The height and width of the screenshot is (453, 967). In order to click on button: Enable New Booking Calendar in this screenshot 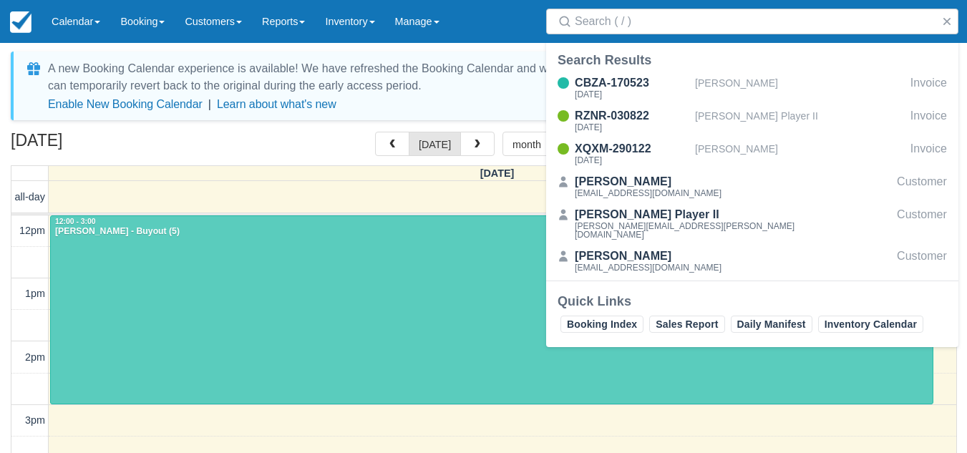, I will do `click(125, 105)`.